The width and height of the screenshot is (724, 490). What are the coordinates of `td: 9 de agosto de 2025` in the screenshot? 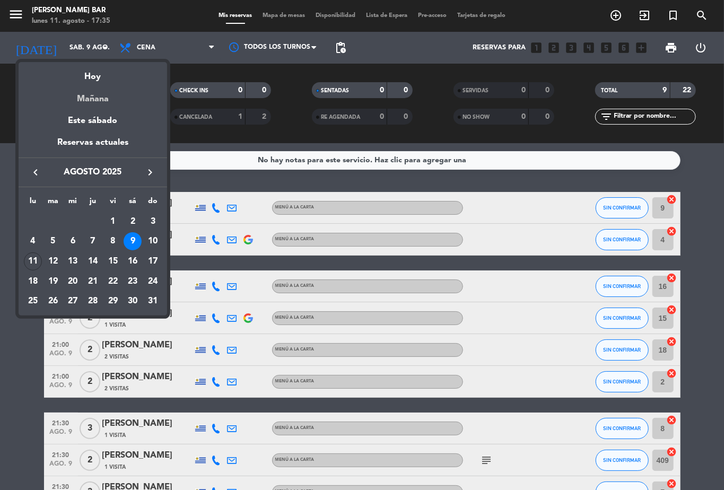 It's located at (133, 242).